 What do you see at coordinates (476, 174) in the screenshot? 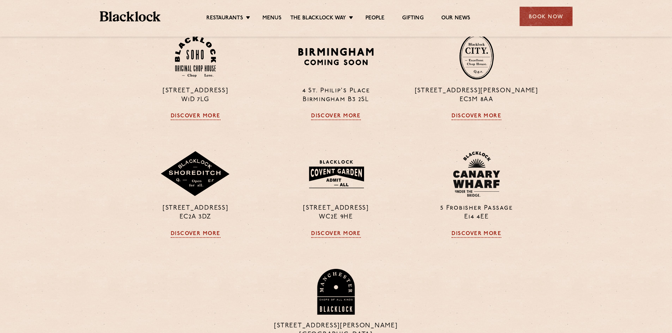
I see `img: BL_CW_Logo_Website.svg` at bounding box center [476, 174].